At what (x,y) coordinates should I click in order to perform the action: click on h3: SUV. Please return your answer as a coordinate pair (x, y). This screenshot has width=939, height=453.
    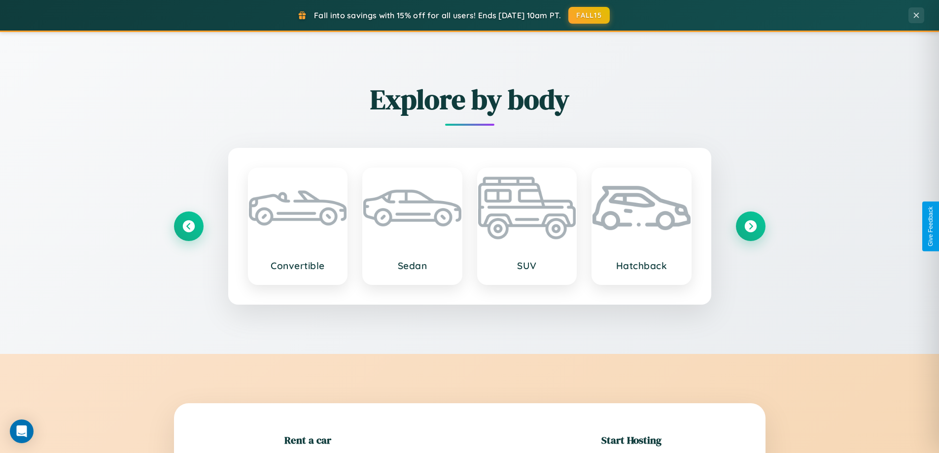
    Looking at the image, I should click on (527, 266).